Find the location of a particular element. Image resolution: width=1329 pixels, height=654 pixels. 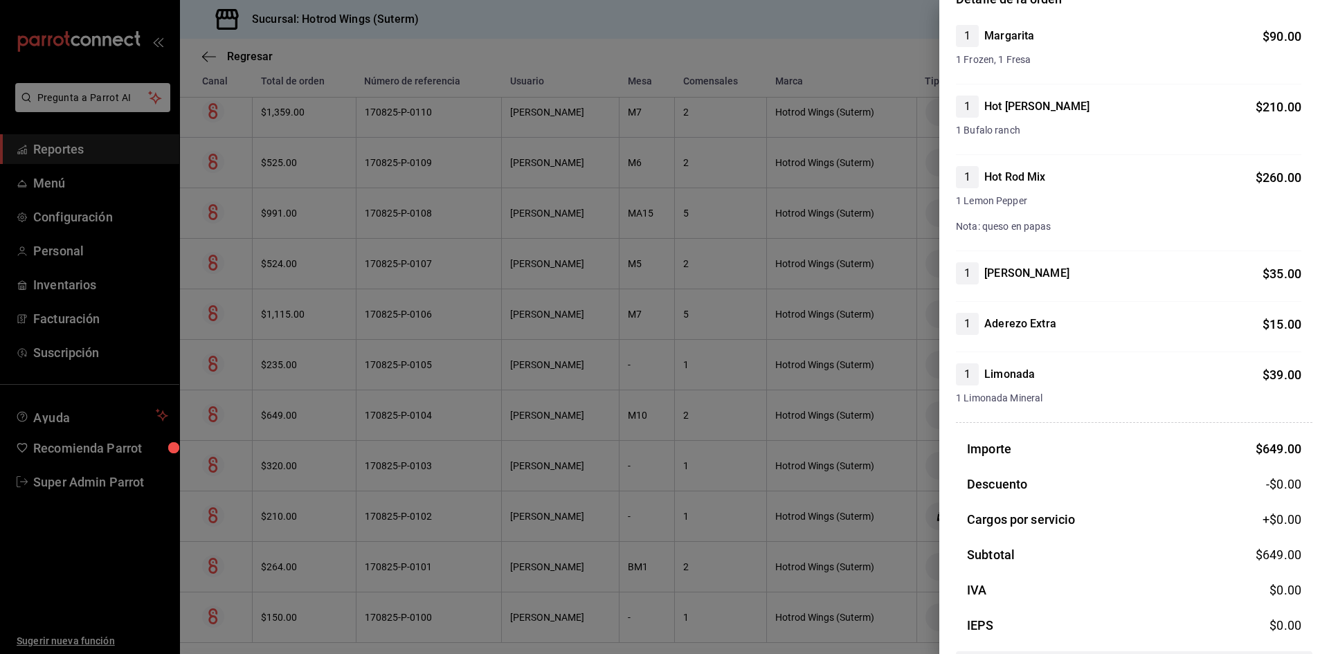

span: $ 260.00 is located at coordinates (1278, 177).